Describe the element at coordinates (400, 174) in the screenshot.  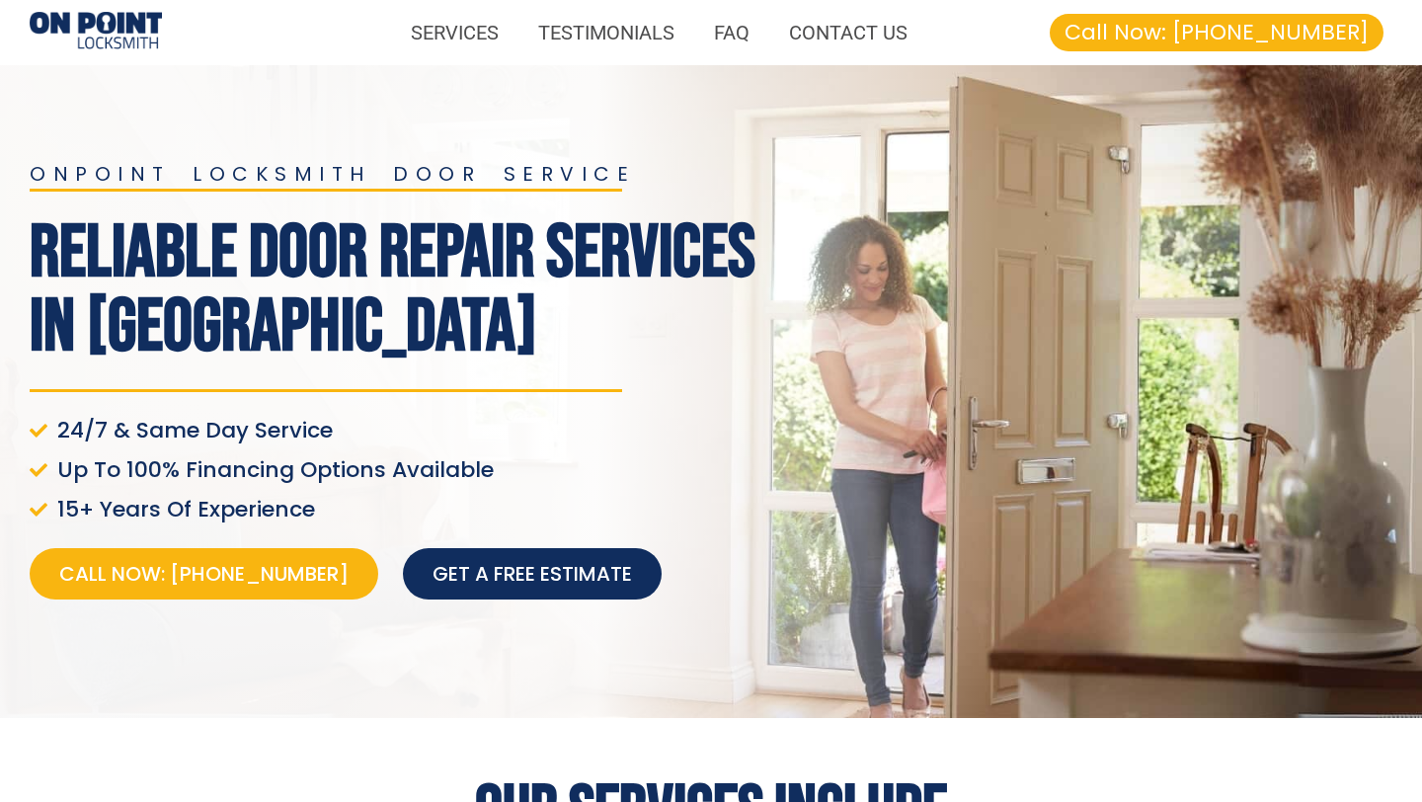
I see `h2: onpoint locksmith door service` at that location.